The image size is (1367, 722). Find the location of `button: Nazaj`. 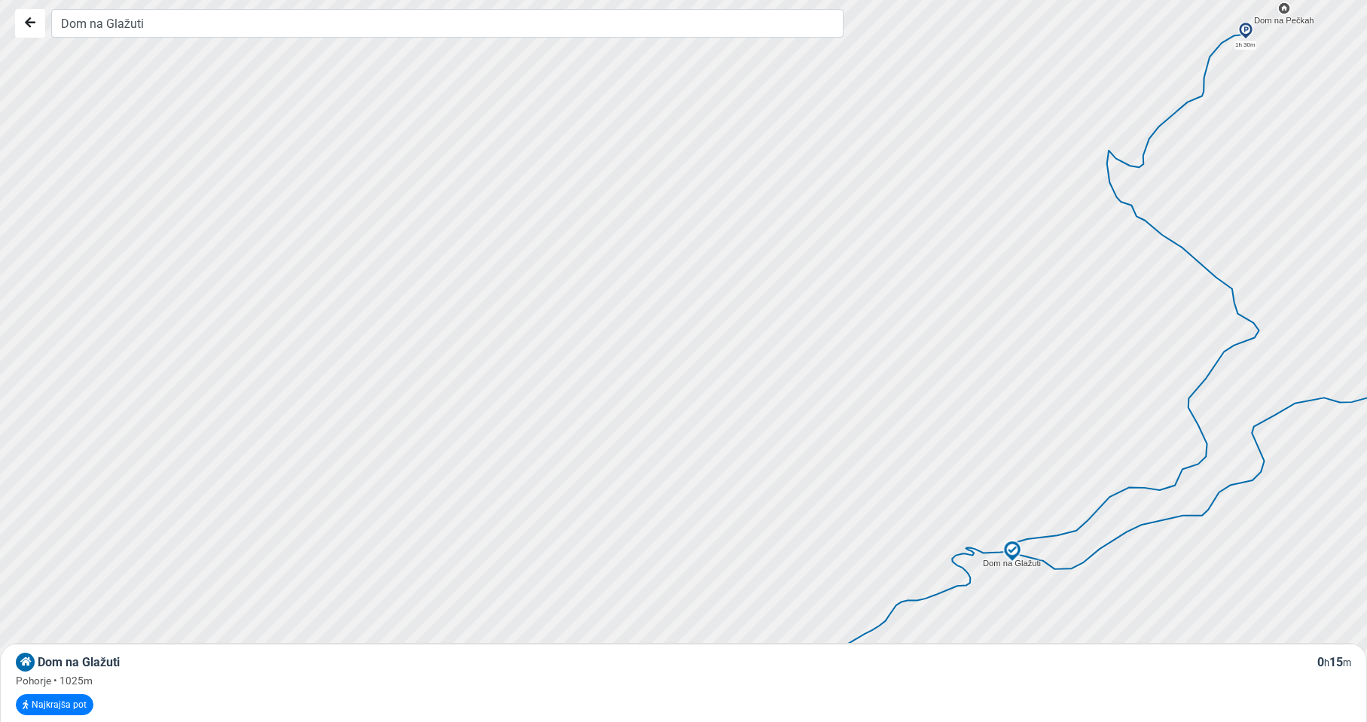

button: Nazaj is located at coordinates (30, 23).